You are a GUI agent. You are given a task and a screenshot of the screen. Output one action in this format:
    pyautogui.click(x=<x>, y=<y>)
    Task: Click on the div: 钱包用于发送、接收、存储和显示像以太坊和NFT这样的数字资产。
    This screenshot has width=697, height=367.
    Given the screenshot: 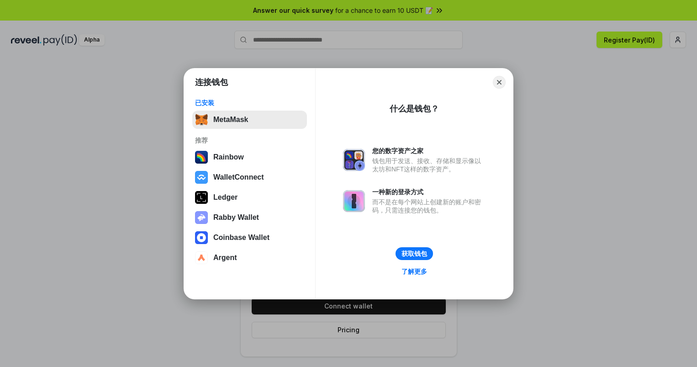 What is the action you would take?
    pyautogui.click(x=429, y=165)
    